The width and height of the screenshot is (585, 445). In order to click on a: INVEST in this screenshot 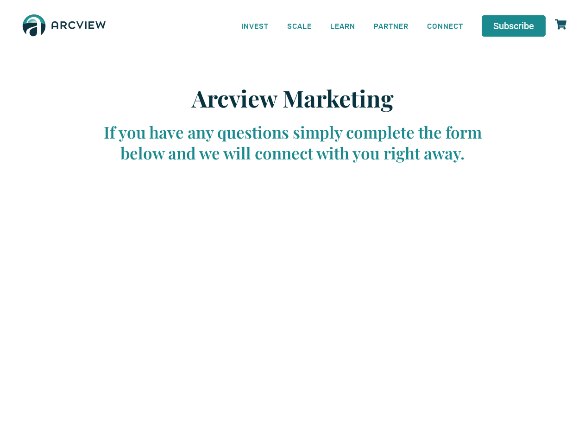, I will do `click(255, 25)`.